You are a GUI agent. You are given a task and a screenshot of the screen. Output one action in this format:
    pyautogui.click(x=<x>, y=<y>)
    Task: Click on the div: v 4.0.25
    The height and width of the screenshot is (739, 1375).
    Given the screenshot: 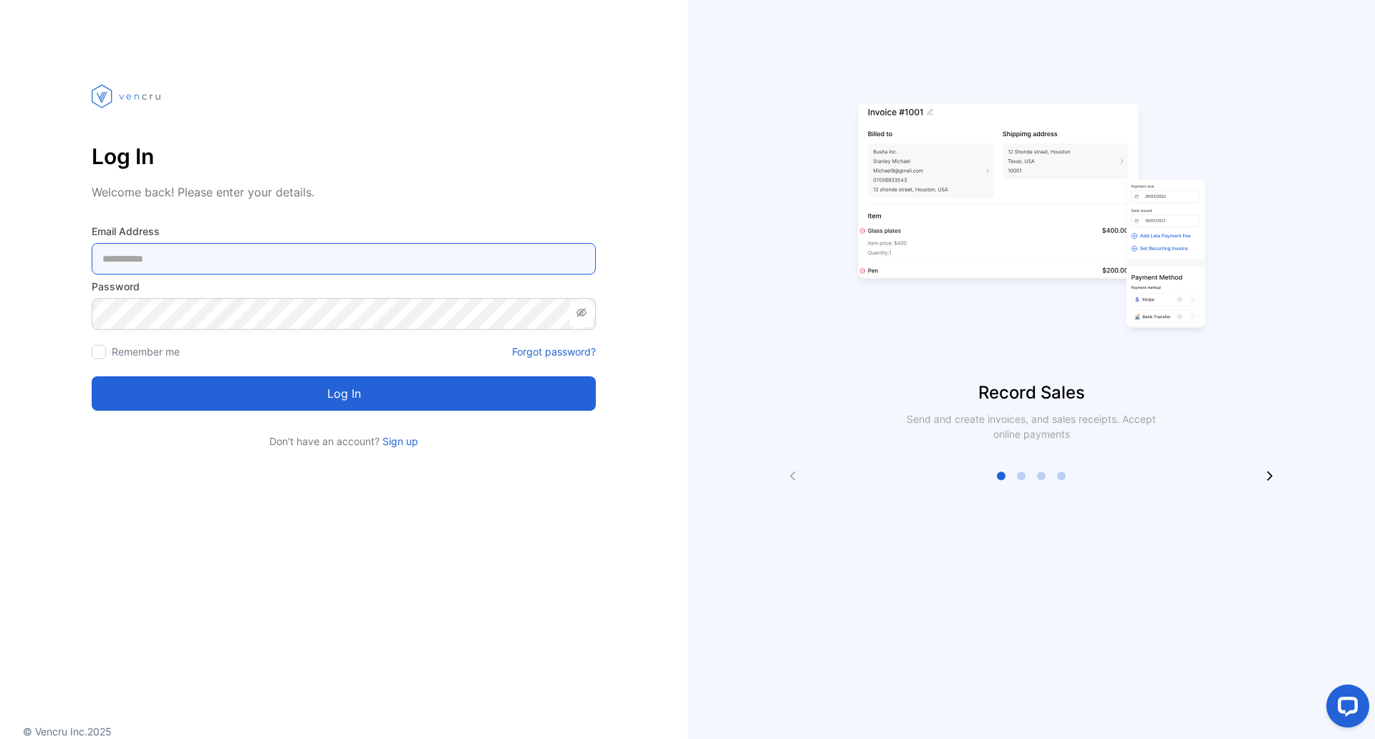 What is the action you would take?
    pyautogui.click(x=55, y=29)
    